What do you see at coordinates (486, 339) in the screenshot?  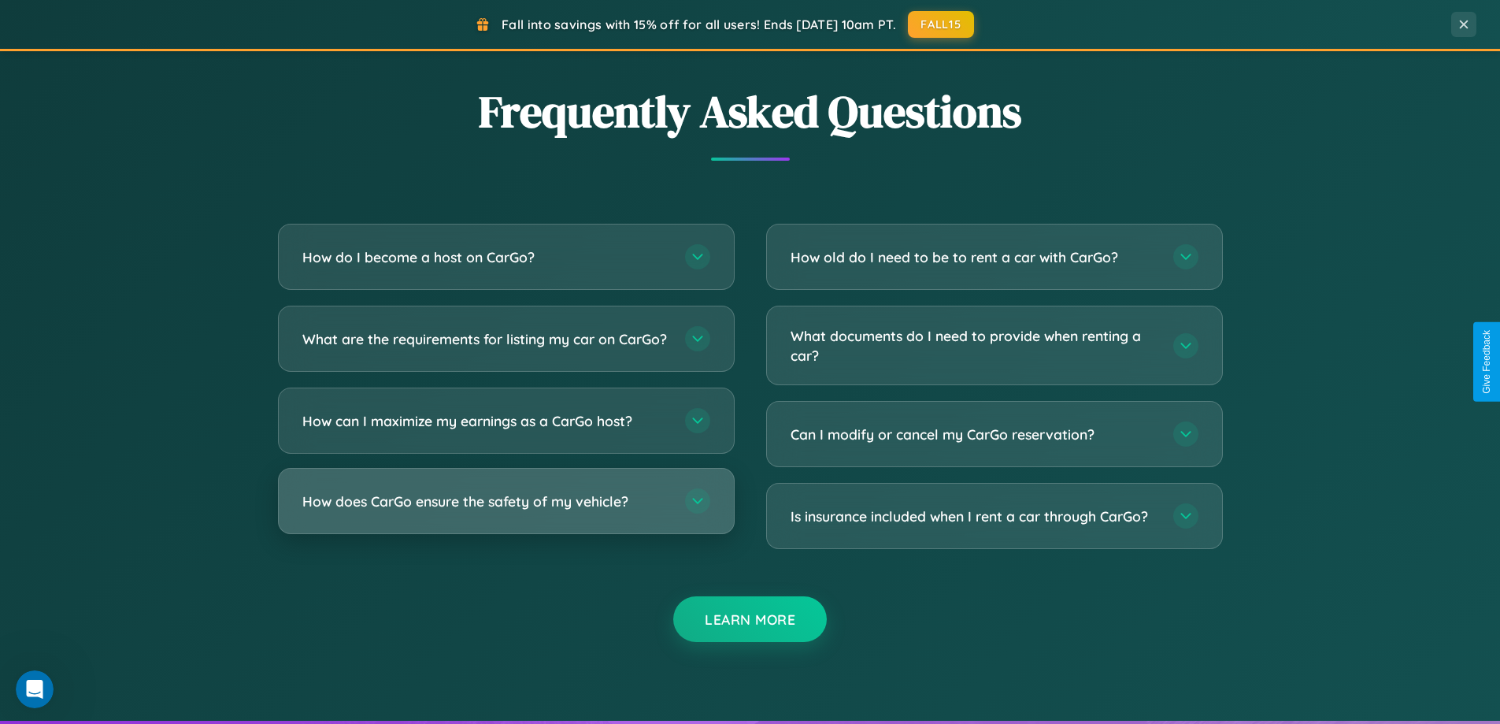 I see `h3: What are the requirements for listing my car on CarGo?` at bounding box center [486, 339].